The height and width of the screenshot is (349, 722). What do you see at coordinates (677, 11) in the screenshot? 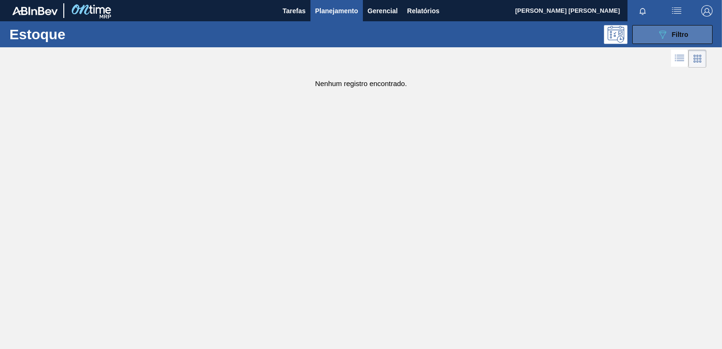
I see `img: userActions` at bounding box center [677, 11].